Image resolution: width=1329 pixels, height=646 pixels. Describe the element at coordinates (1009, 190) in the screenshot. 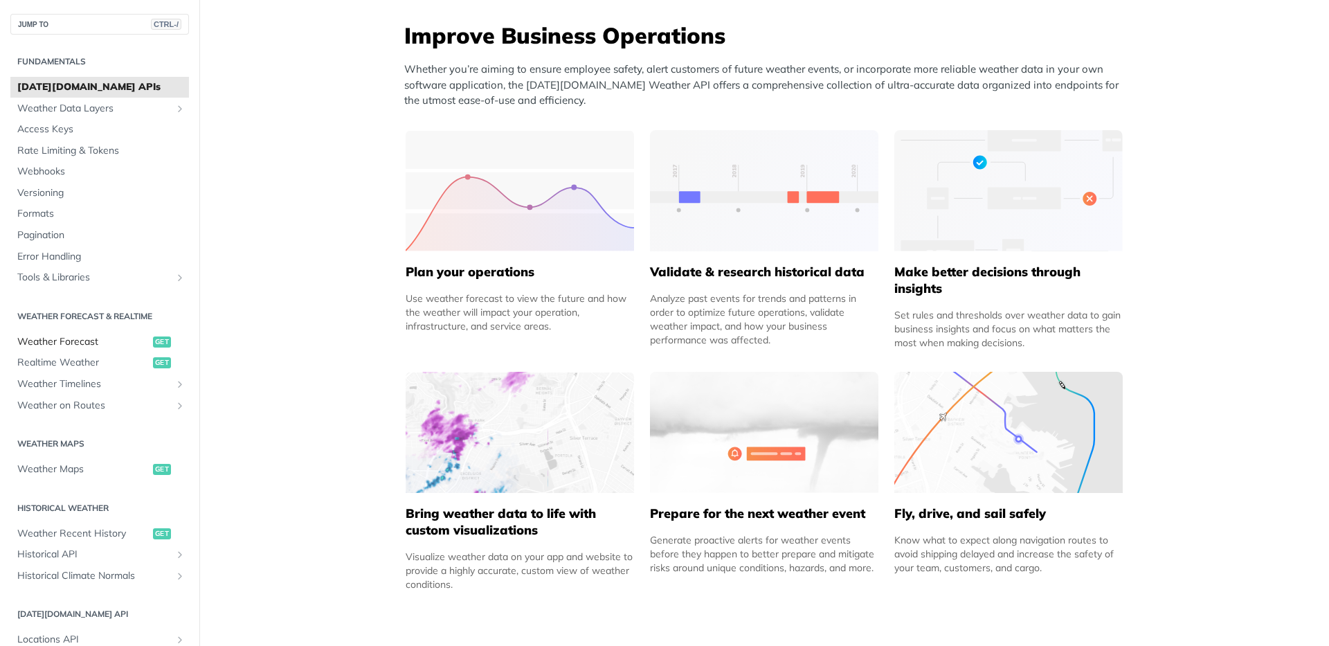

I see `img: a22d113-group-496-32x.svg` at that location.